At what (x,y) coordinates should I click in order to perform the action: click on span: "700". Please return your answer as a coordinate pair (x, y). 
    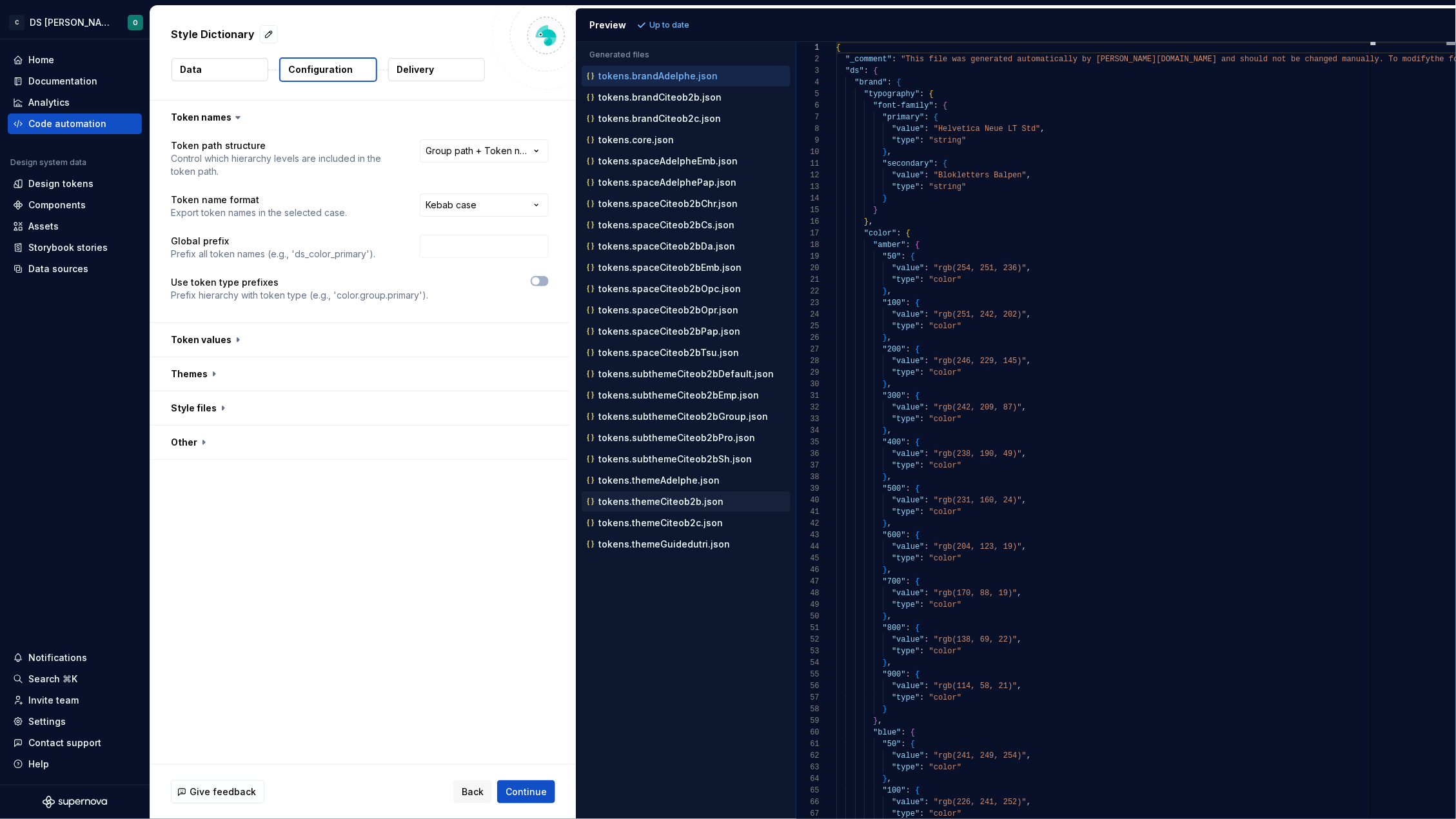
    Looking at the image, I should click on (895, 581).